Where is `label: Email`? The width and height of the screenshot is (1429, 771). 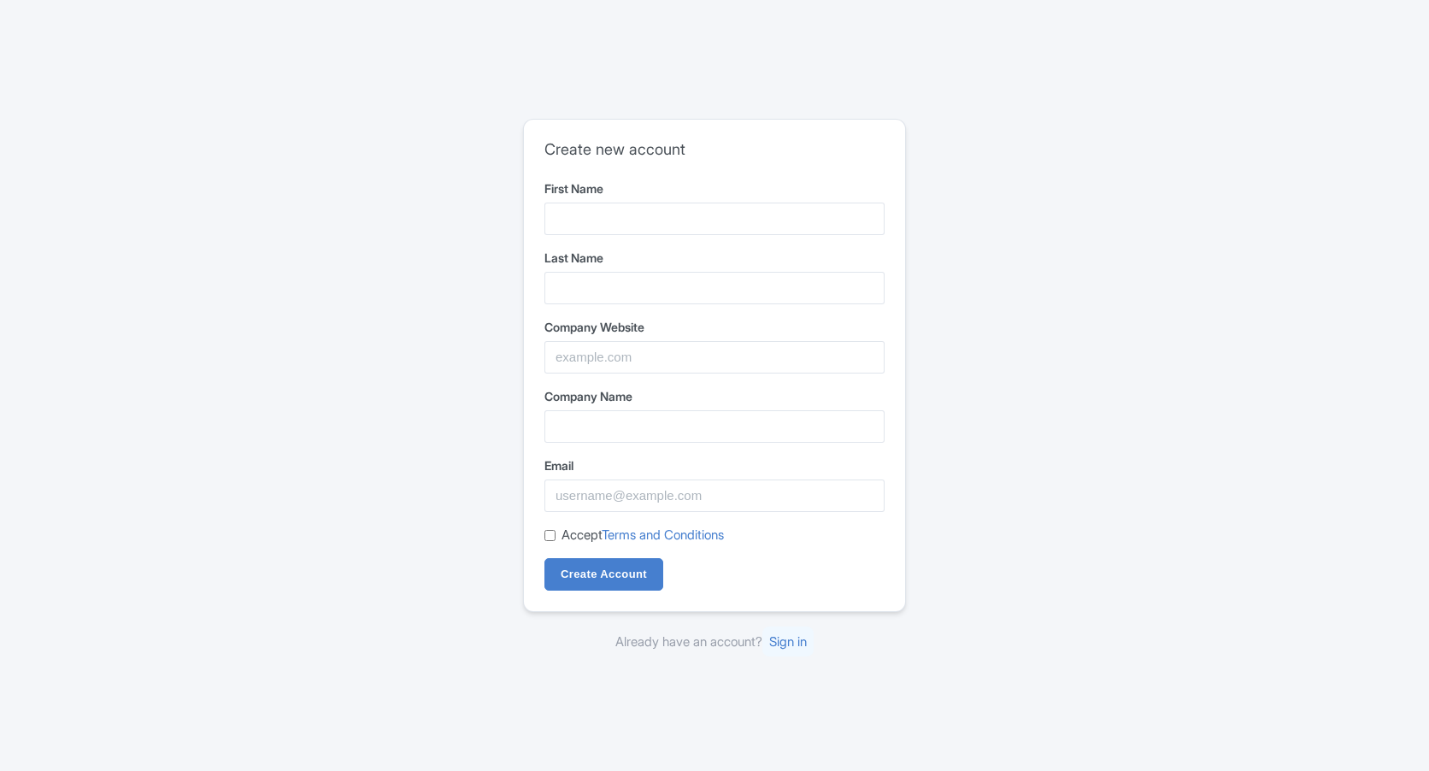
label: Email is located at coordinates (714, 465).